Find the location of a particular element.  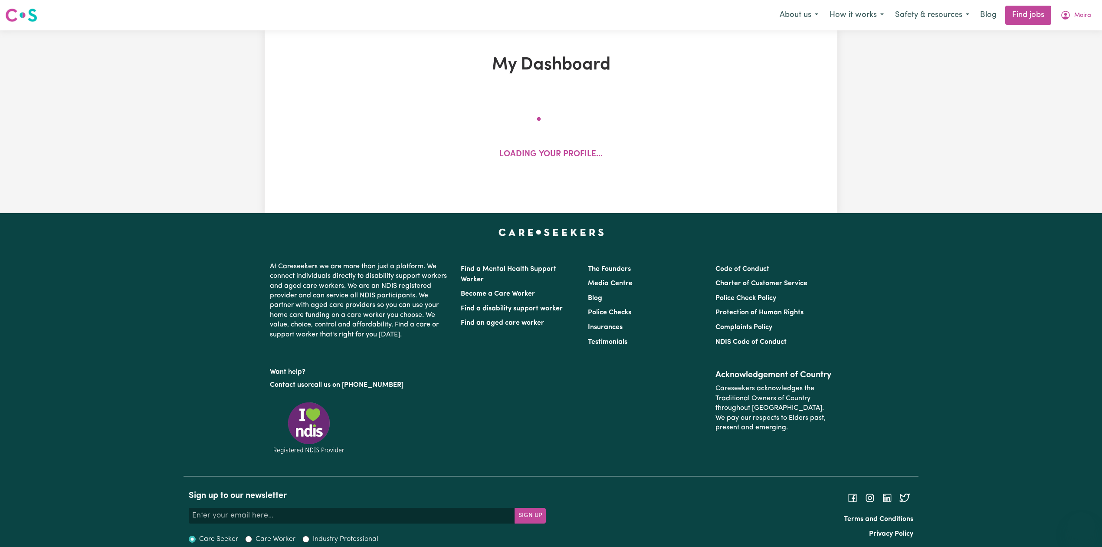

a: Become a Care Worker is located at coordinates (498, 294).